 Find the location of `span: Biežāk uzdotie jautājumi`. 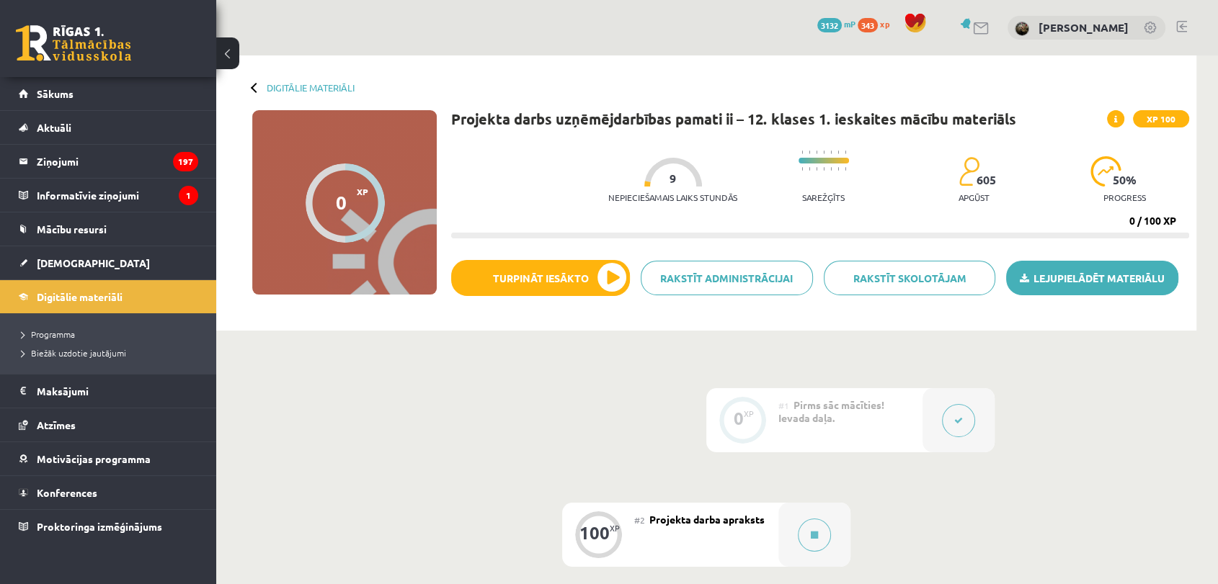

span: Biežāk uzdotie jautājumi is located at coordinates (74, 353).